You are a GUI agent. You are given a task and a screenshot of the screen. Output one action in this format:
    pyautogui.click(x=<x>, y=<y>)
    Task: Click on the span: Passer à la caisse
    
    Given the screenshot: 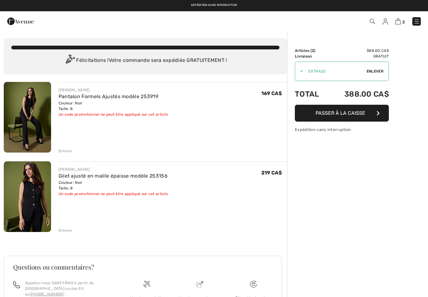 What is the action you would take?
    pyautogui.click(x=340, y=113)
    